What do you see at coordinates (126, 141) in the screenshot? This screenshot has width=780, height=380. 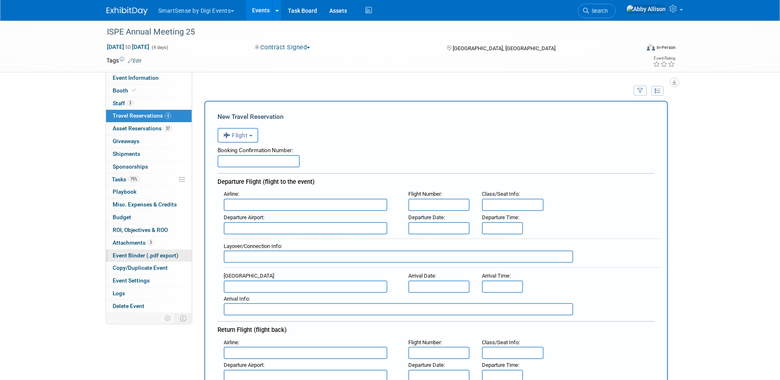 I see `span: Giveaways` at bounding box center [126, 141].